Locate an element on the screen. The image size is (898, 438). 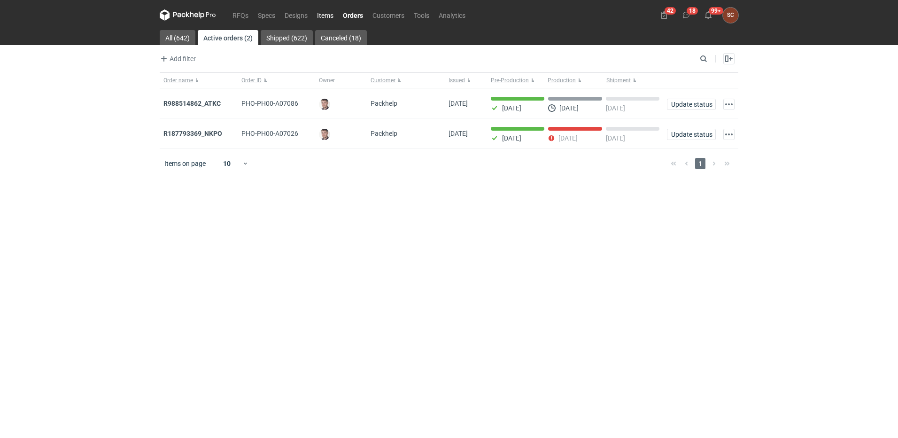
button: Order name is located at coordinates (199, 80).